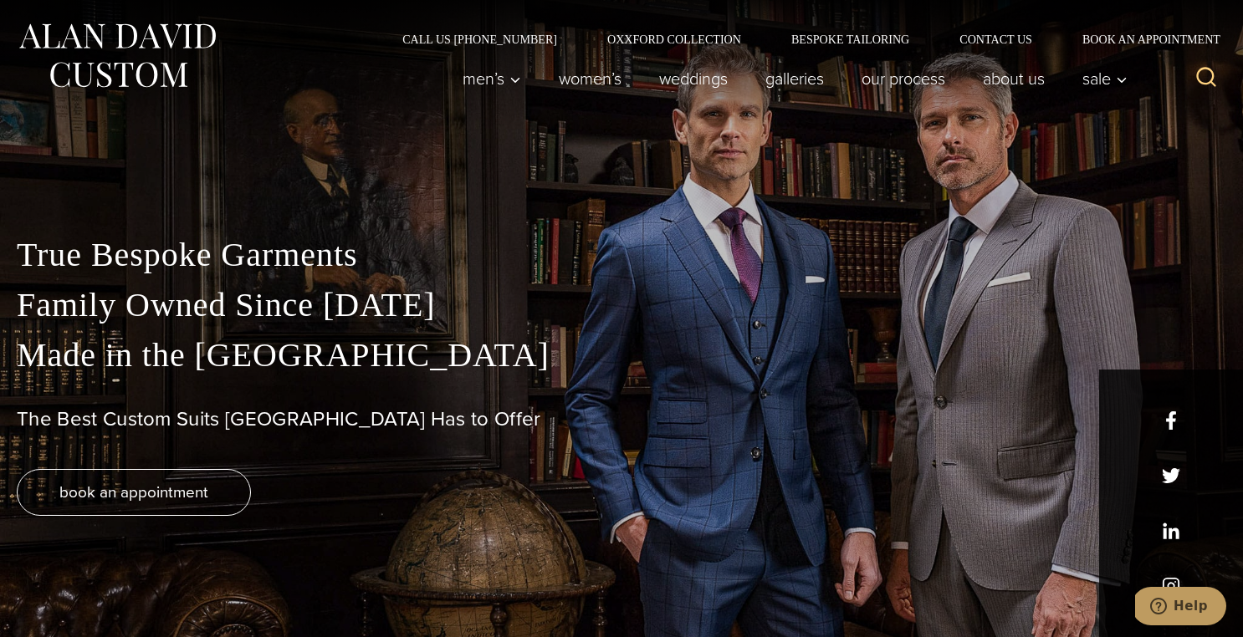 The height and width of the screenshot is (637, 1243). What do you see at coordinates (794, 79) in the screenshot?
I see `a: Galleries` at bounding box center [794, 79].